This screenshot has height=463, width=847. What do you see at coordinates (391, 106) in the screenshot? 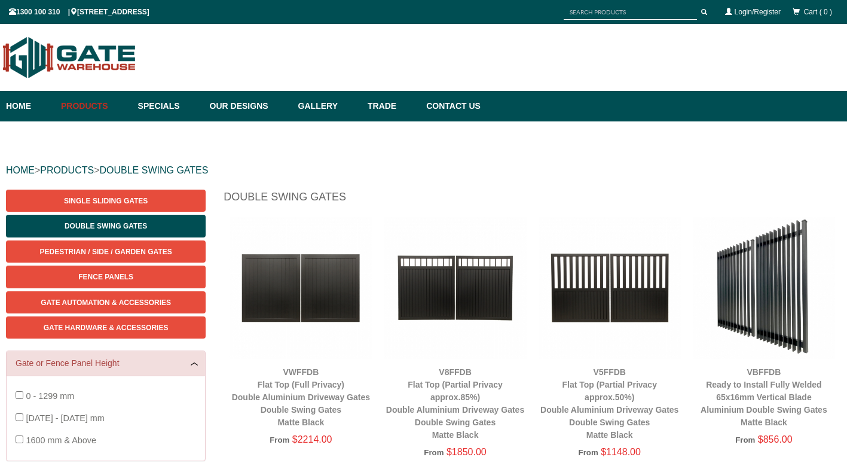
I see `a: Trade` at bounding box center [391, 106].